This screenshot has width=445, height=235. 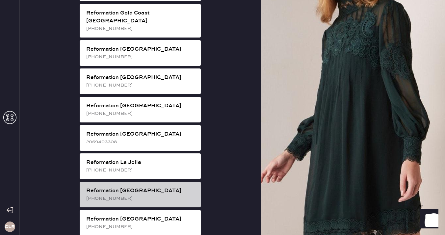 I want to click on div: 2069403308, so click(x=141, y=142).